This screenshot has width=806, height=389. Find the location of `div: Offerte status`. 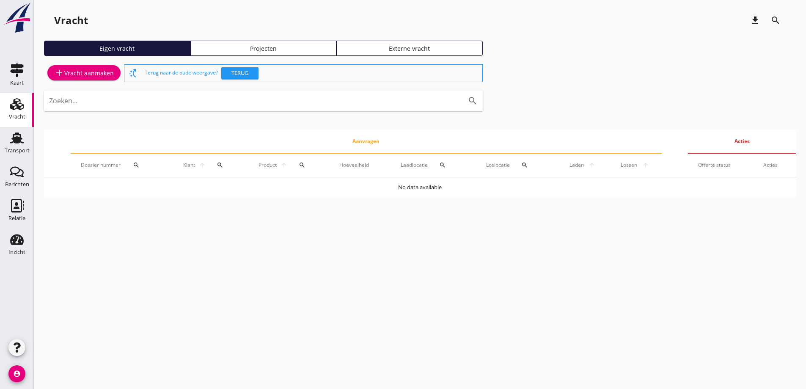

div: Offerte status is located at coordinates (721, 165).